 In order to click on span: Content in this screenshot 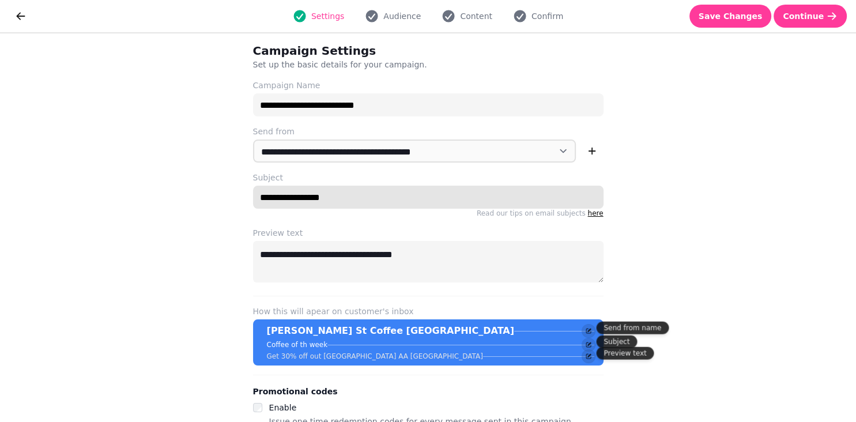, I will do `click(476, 16)`.